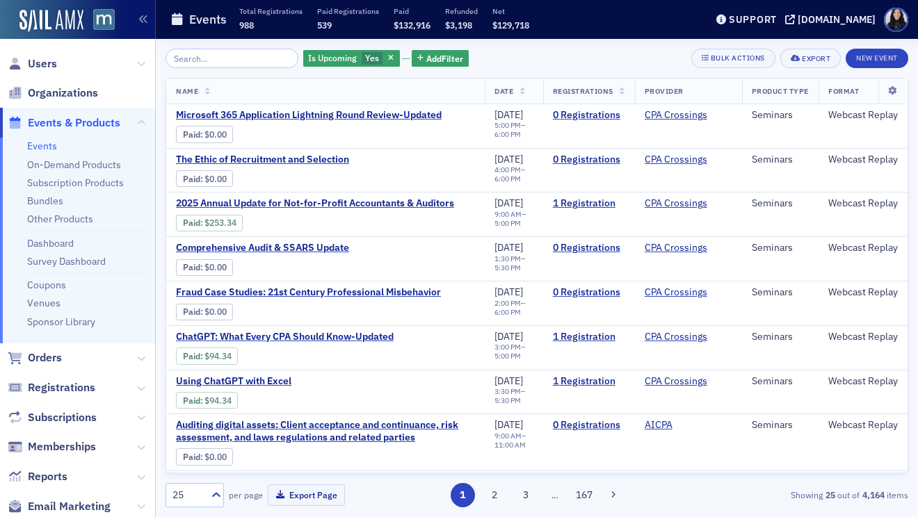 The height and width of the screenshot is (517, 918). What do you see at coordinates (51, 447) in the screenshot?
I see `a: Memberships` at bounding box center [51, 447].